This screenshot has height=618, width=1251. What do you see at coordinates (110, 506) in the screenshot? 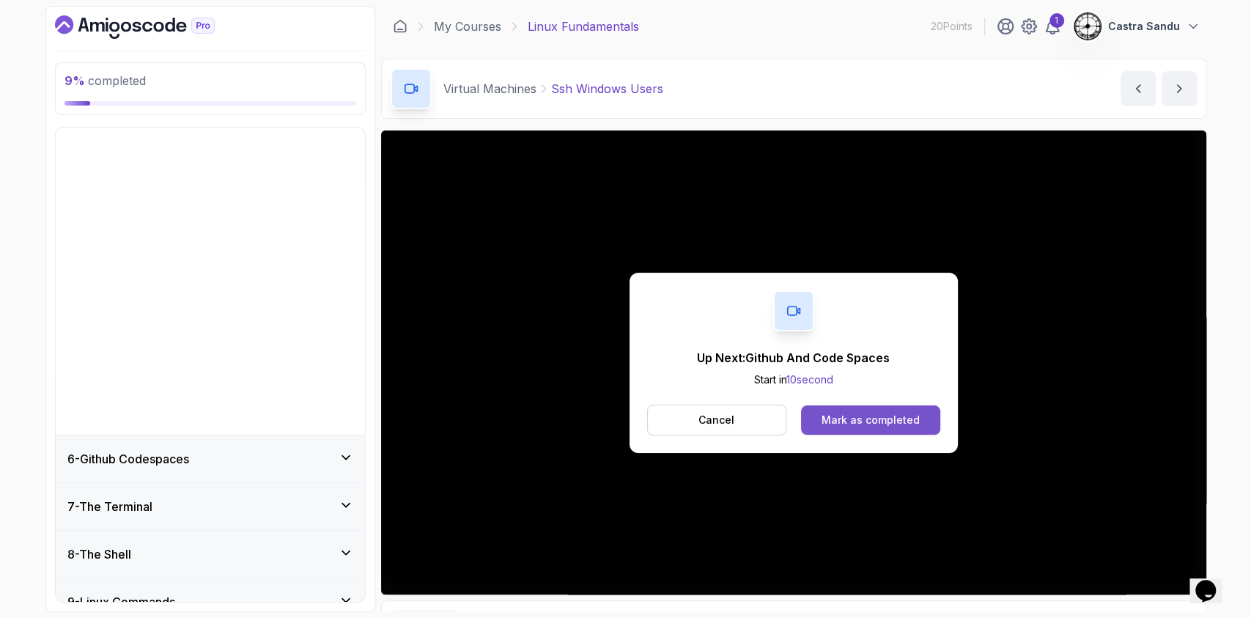
I see `h3: 7 - The Terminal` at bounding box center [110, 506].